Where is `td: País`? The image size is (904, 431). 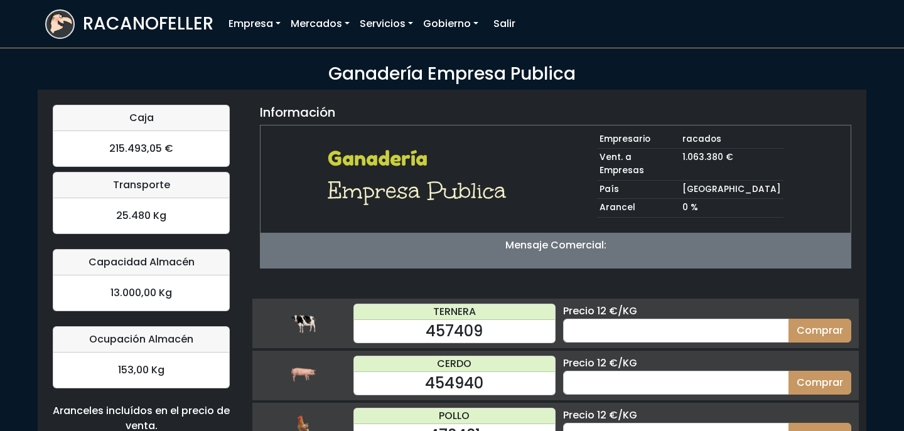
td: País is located at coordinates (639, 190).